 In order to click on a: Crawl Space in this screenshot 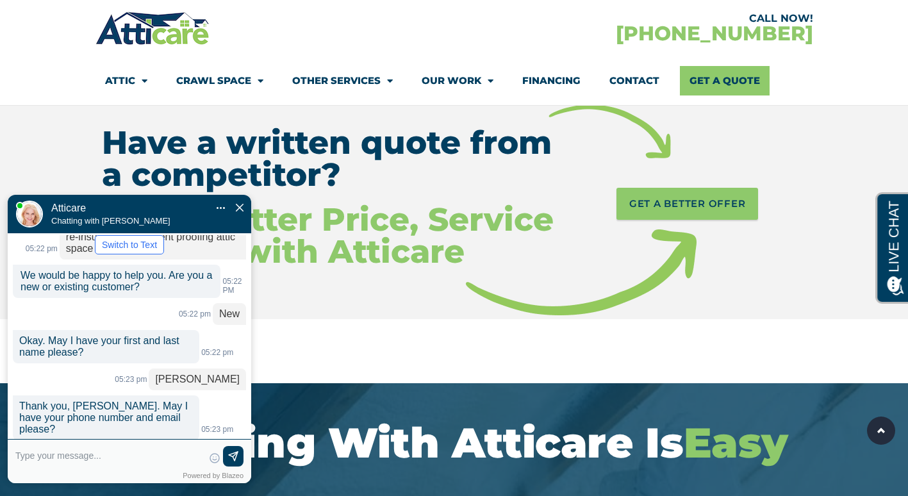, I will do `click(220, 81)`.